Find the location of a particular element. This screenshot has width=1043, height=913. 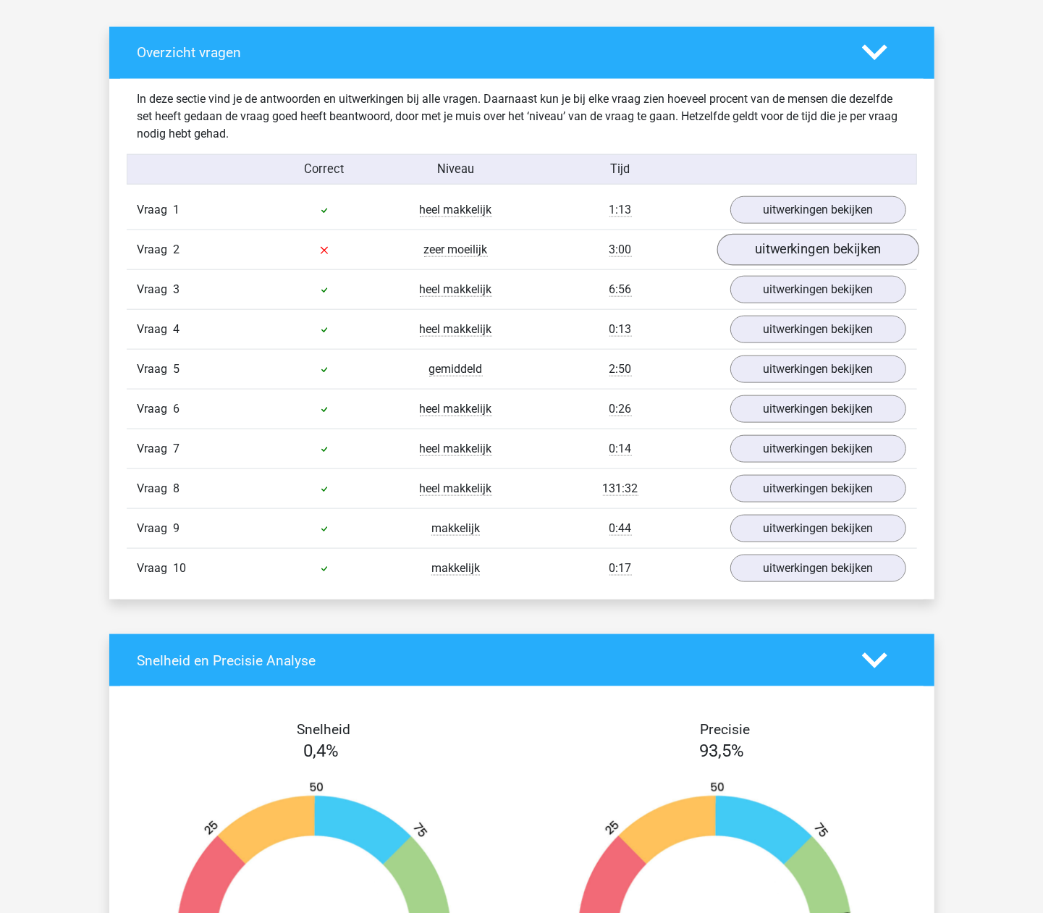

span: 0,4% is located at coordinates (321, 750).